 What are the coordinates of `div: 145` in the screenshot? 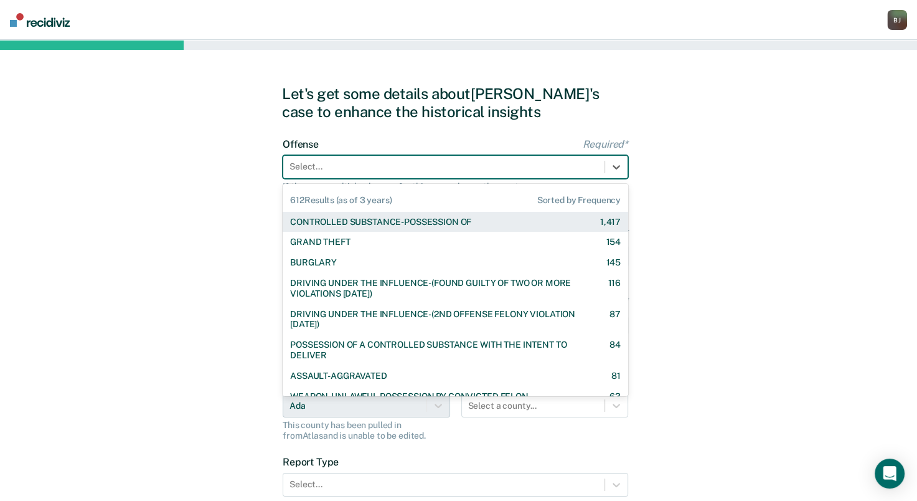 It's located at (613, 262).